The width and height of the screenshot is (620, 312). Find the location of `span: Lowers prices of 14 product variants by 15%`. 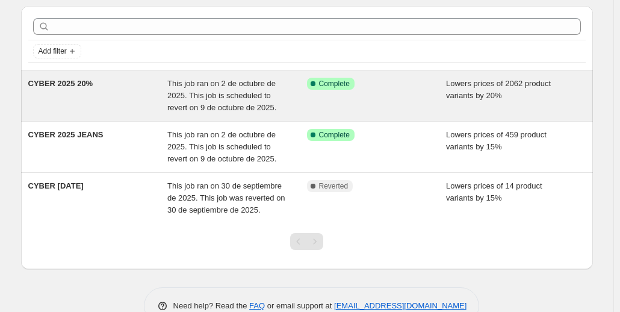

span: Lowers prices of 14 product variants by 15% is located at coordinates (494, 191).